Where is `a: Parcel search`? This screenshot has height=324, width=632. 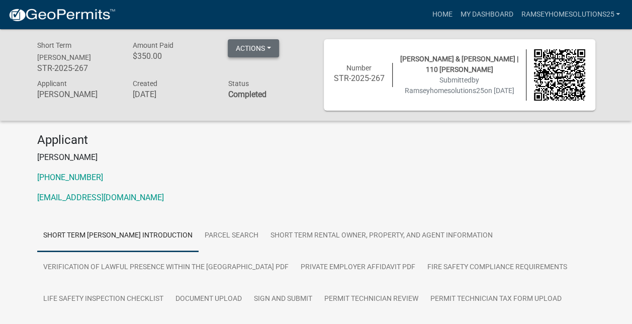 a: Parcel search is located at coordinates (231, 236).